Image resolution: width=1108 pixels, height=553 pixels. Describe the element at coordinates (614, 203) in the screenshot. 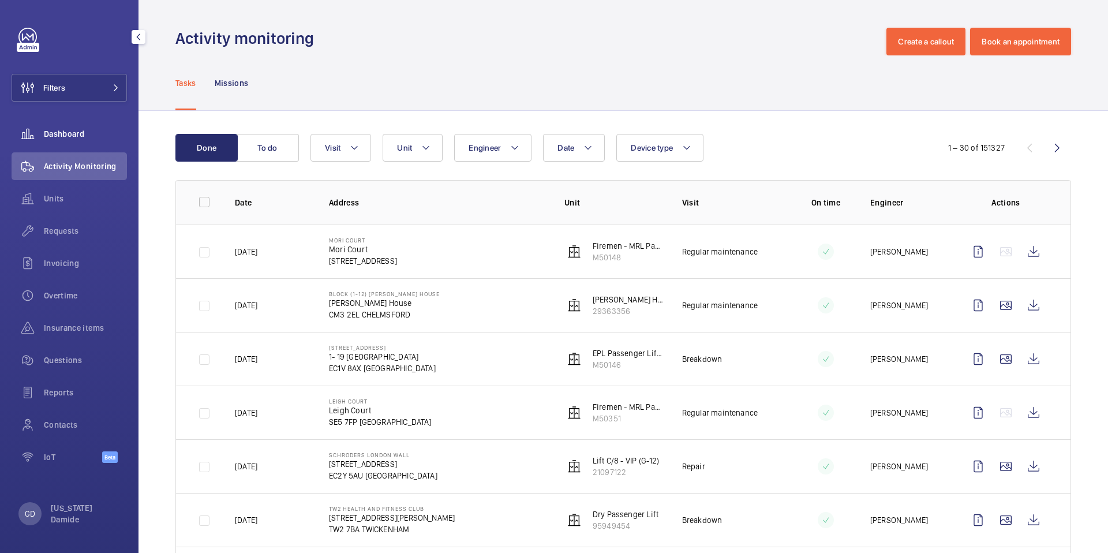

I see `p: Unit` at that location.